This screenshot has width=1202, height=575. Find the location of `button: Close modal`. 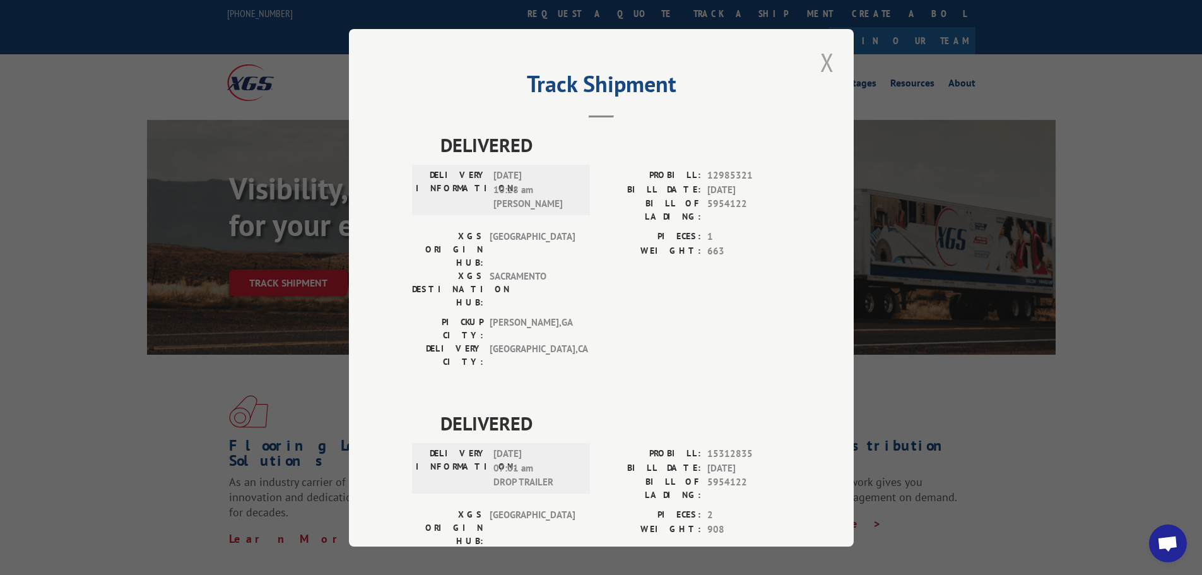

button: Close modal is located at coordinates (827, 62).